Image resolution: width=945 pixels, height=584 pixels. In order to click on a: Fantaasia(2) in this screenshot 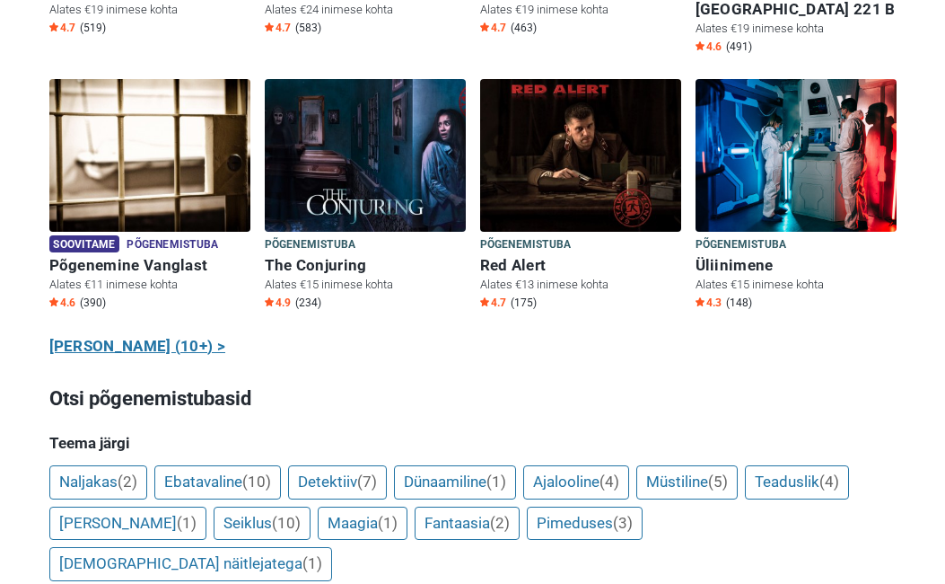, I will do `click(467, 523)`.